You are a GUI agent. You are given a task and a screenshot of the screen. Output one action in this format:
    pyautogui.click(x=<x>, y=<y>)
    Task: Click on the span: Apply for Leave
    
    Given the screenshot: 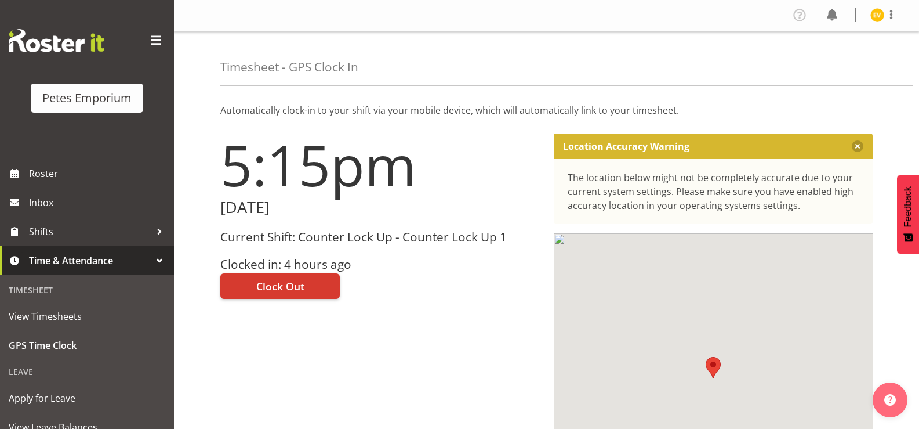 What is the action you would take?
    pyautogui.click(x=87, y=398)
    